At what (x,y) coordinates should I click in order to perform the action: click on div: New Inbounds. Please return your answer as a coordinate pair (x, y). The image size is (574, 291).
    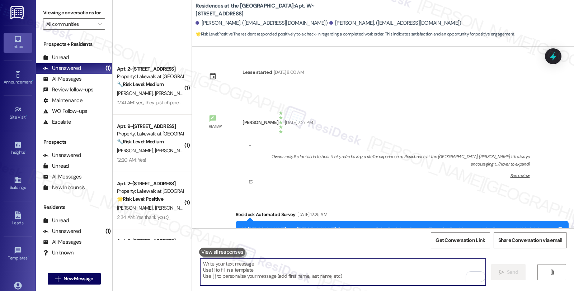
    Looking at the image, I should click on (64, 188).